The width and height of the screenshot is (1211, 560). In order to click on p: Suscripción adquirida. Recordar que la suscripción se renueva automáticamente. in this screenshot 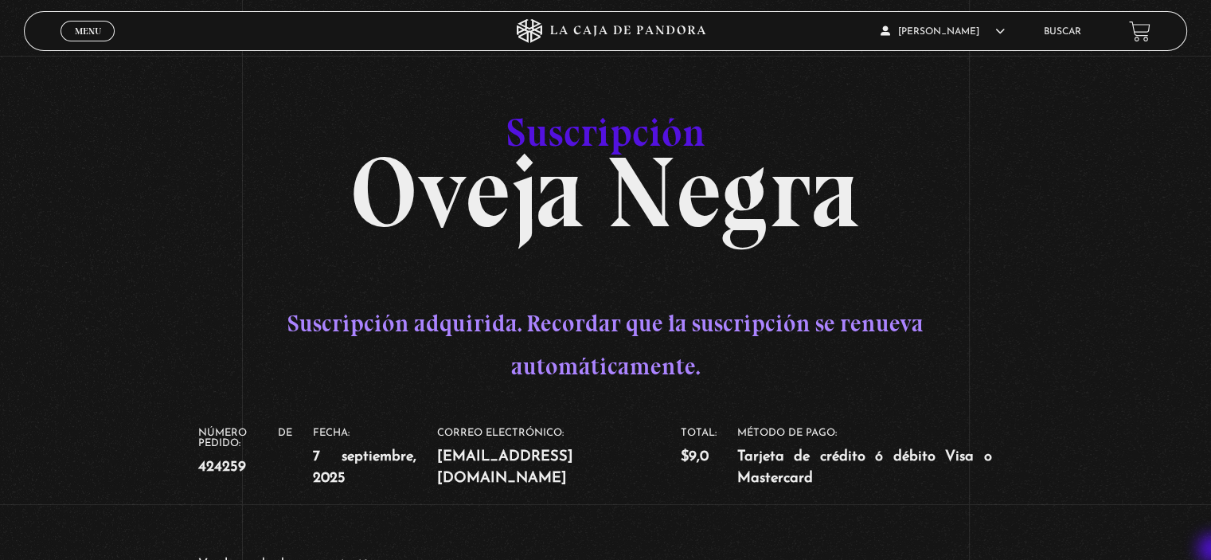, I will do `click(605, 345)`.